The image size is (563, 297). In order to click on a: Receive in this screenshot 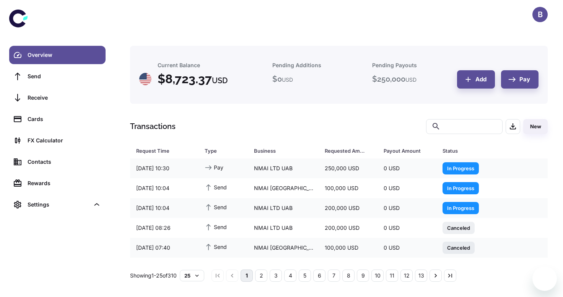, I will do `click(57, 98)`.